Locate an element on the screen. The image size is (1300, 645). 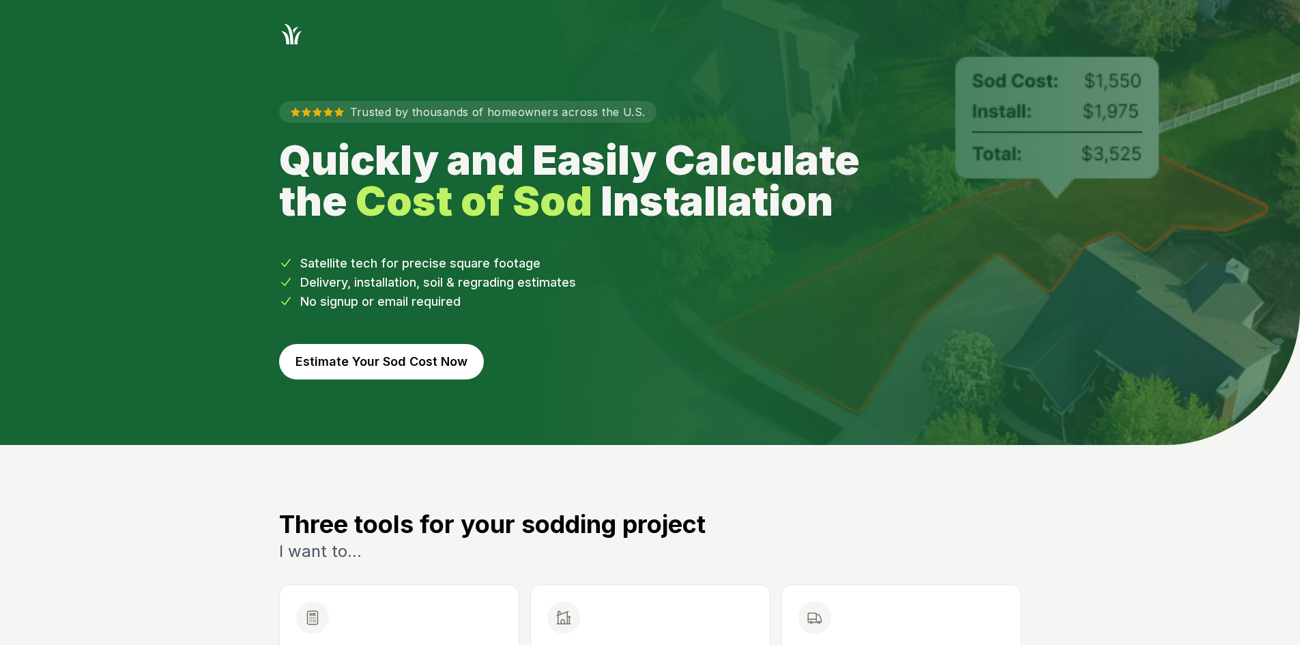
strong: Cost of Sod is located at coordinates (473, 201).